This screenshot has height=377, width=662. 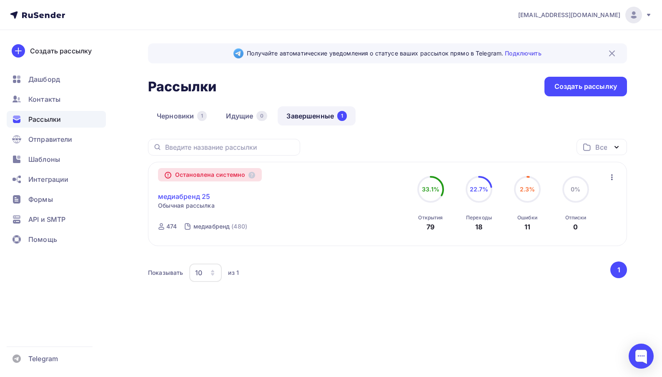 What do you see at coordinates (317, 116) in the screenshot?
I see `a: Завершенные1` at bounding box center [317, 116].